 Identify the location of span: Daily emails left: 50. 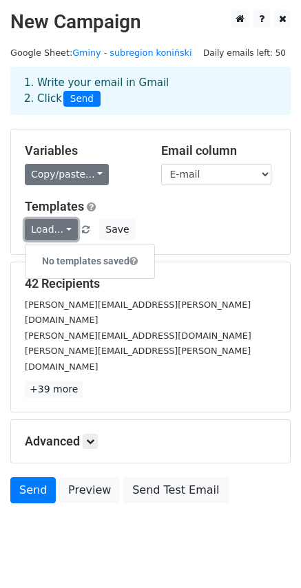
(245, 53).